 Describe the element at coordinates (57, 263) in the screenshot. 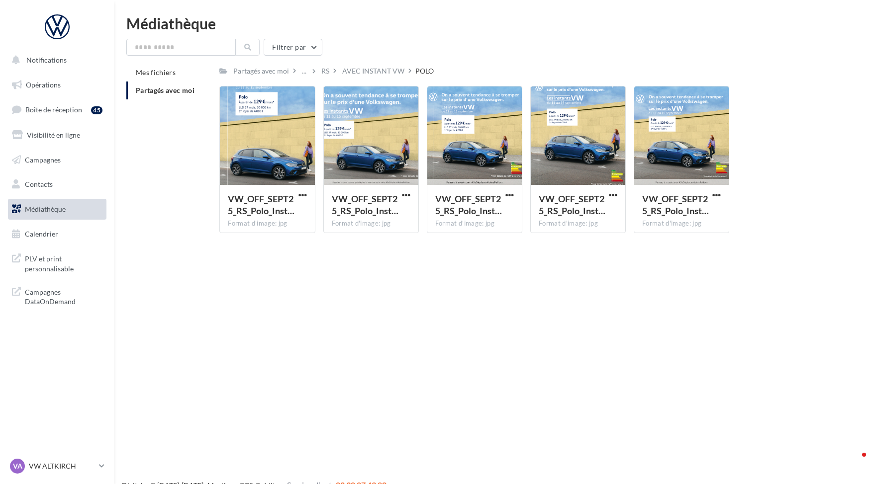

I see `a: PLV et print personnalisable` at that location.